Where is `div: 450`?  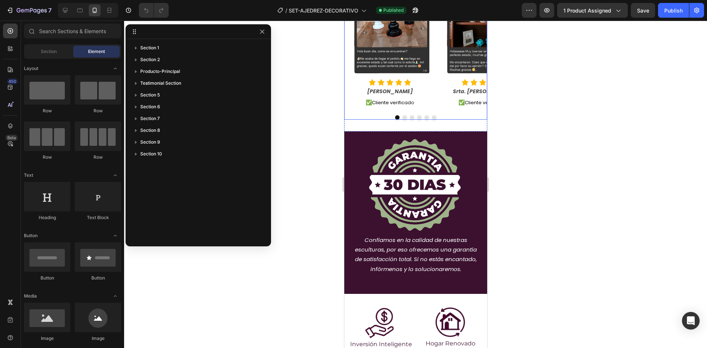 div: 450 is located at coordinates (12, 81).